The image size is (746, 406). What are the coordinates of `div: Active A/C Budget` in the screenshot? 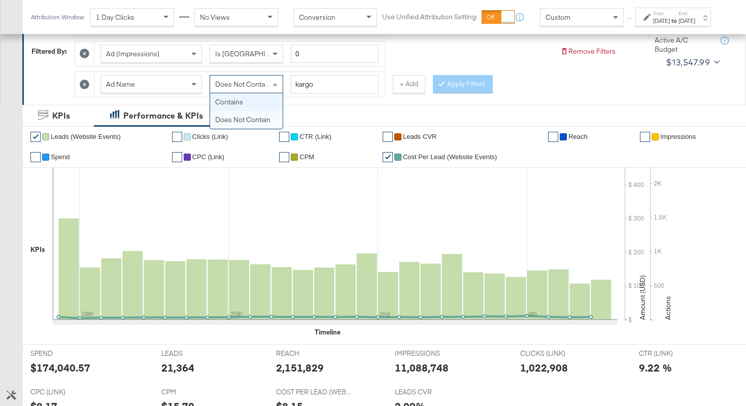 It's located at (682, 45).